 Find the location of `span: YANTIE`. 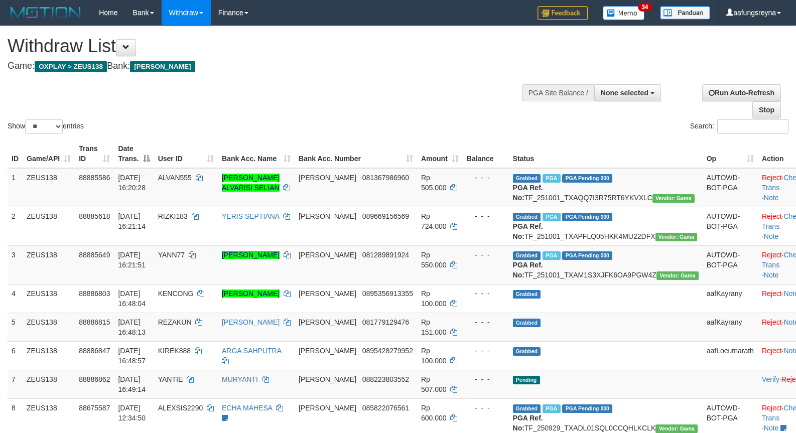

span: YANTIE is located at coordinates (171, 379).